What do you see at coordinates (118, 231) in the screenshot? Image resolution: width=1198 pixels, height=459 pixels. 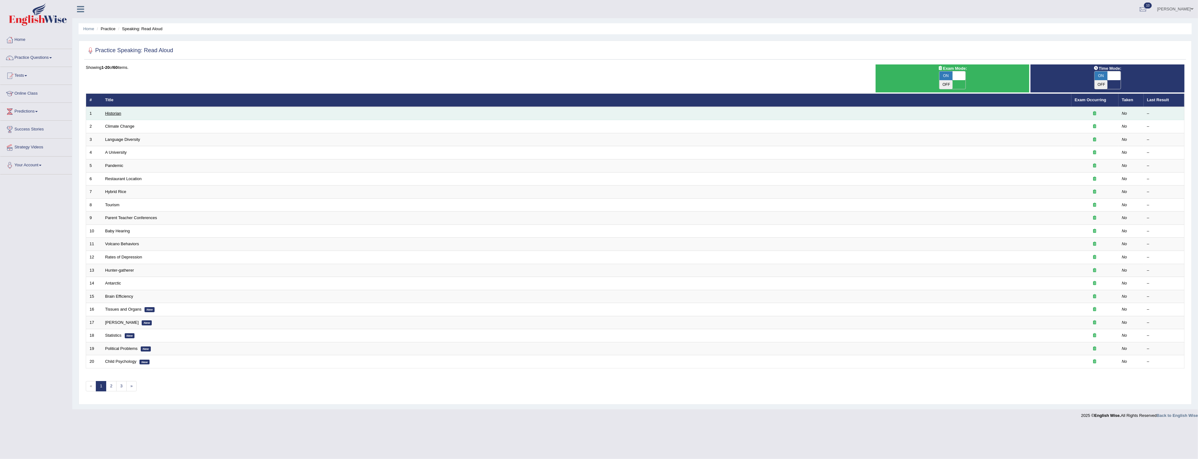 I see `a: Baby Hearing` at bounding box center [118, 231].